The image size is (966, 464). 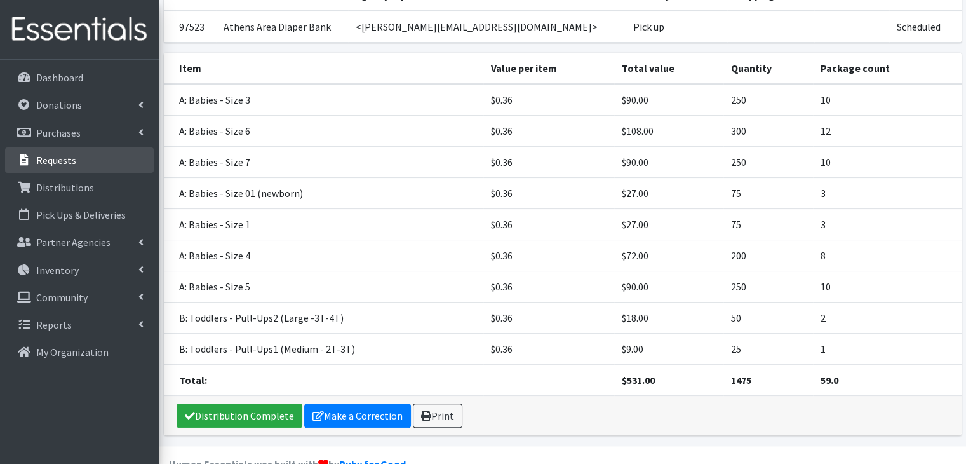 What do you see at coordinates (79, 160) in the screenshot?
I see `a: Requests` at bounding box center [79, 160].